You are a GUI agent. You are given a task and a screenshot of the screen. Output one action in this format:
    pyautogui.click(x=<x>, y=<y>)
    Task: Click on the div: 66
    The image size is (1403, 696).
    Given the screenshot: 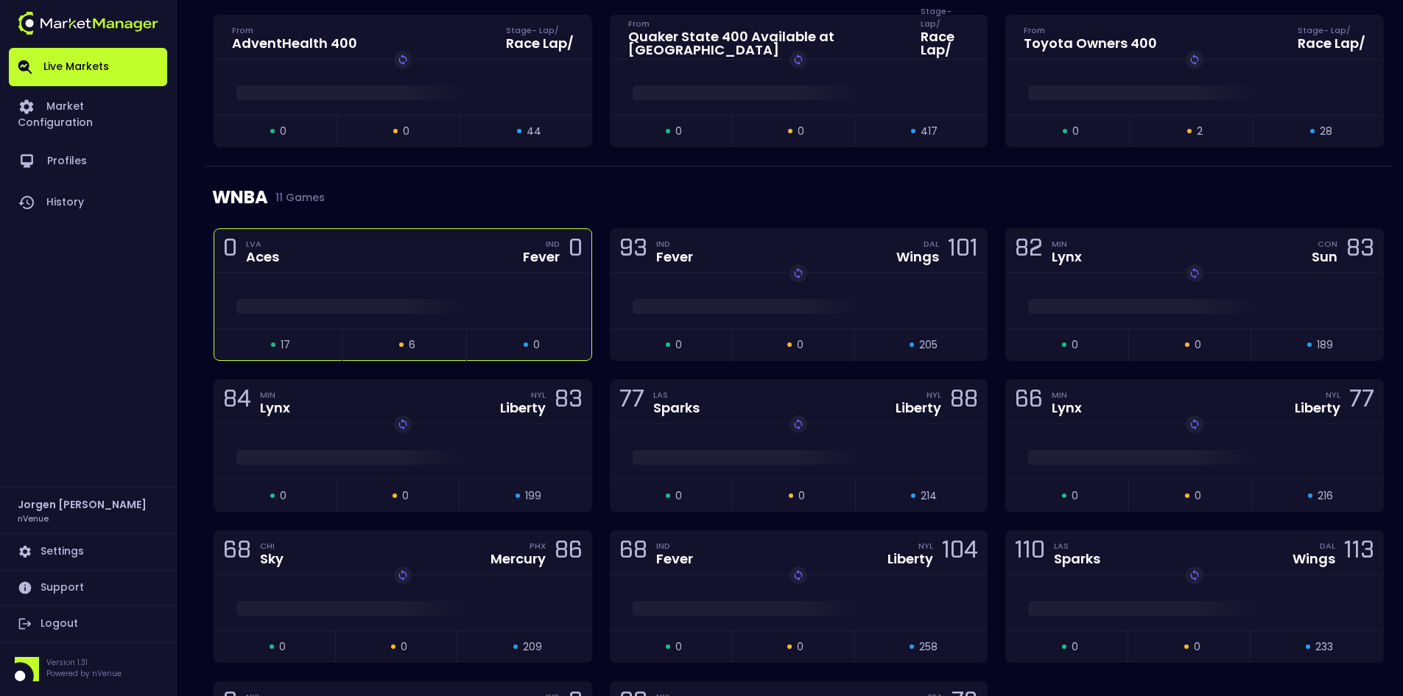 What is the action you would take?
    pyautogui.click(x=1029, y=401)
    